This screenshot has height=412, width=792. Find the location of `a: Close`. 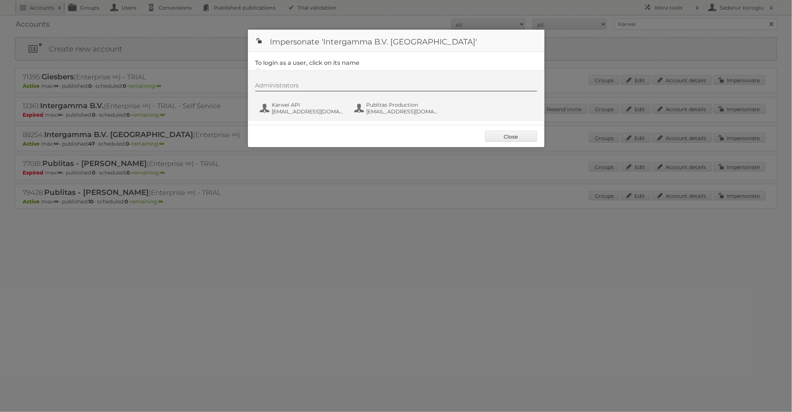

a: Close is located at coordinates (511, 136).